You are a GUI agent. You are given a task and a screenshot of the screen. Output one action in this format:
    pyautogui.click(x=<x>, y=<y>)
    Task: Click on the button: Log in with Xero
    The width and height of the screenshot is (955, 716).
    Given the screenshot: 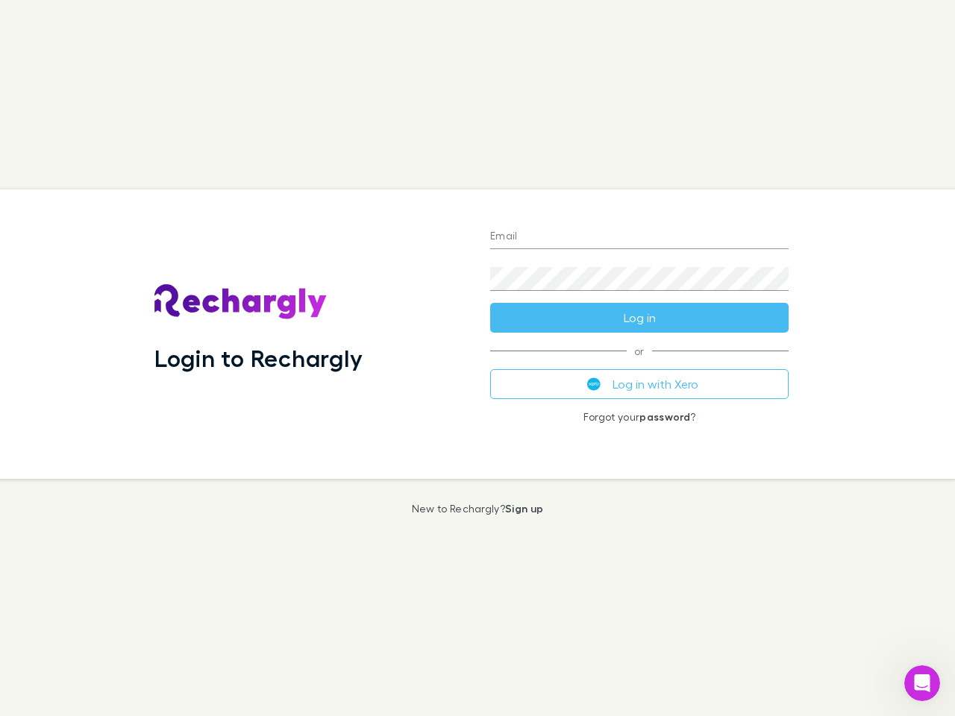 What is the action you would take?
    pyautogui.click(x=639, y=384)
    